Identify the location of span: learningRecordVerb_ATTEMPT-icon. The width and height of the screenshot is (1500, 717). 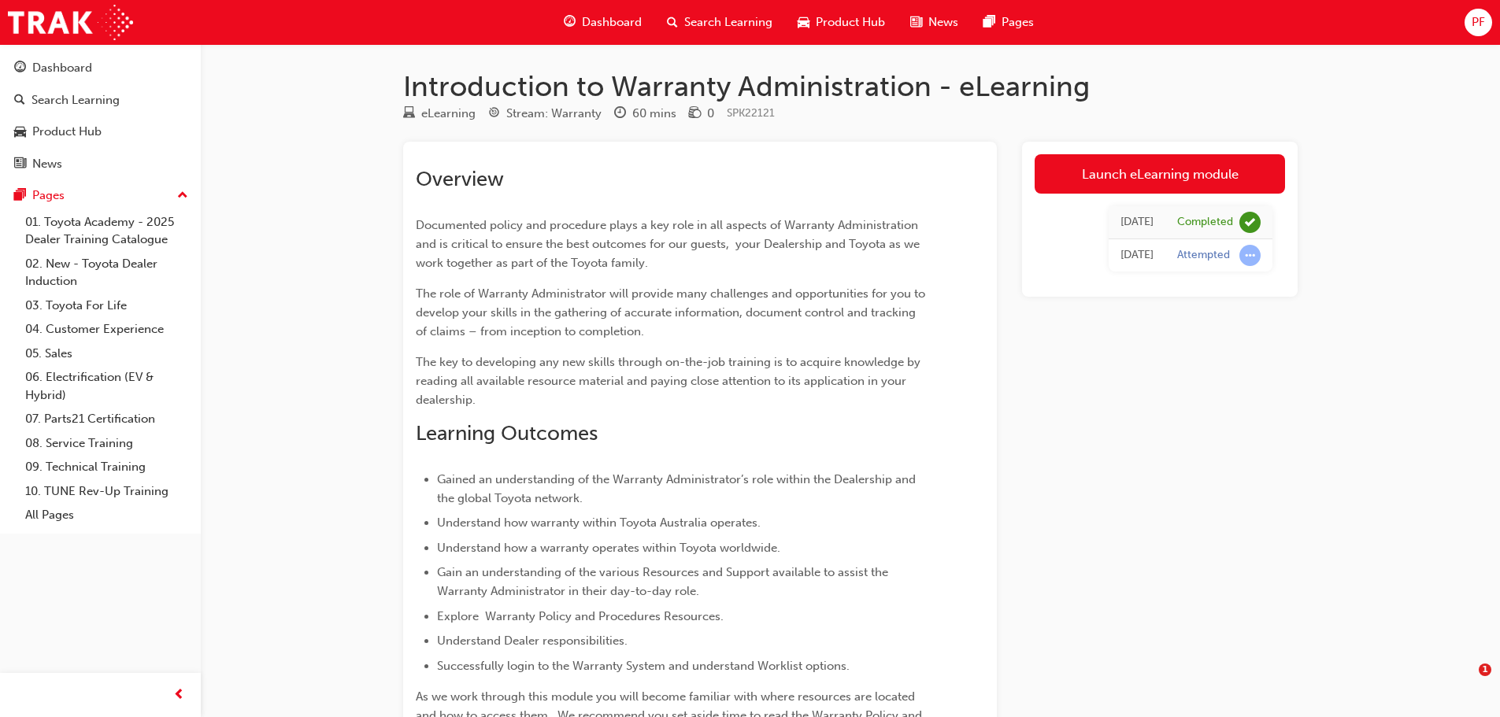
(1250, 255).